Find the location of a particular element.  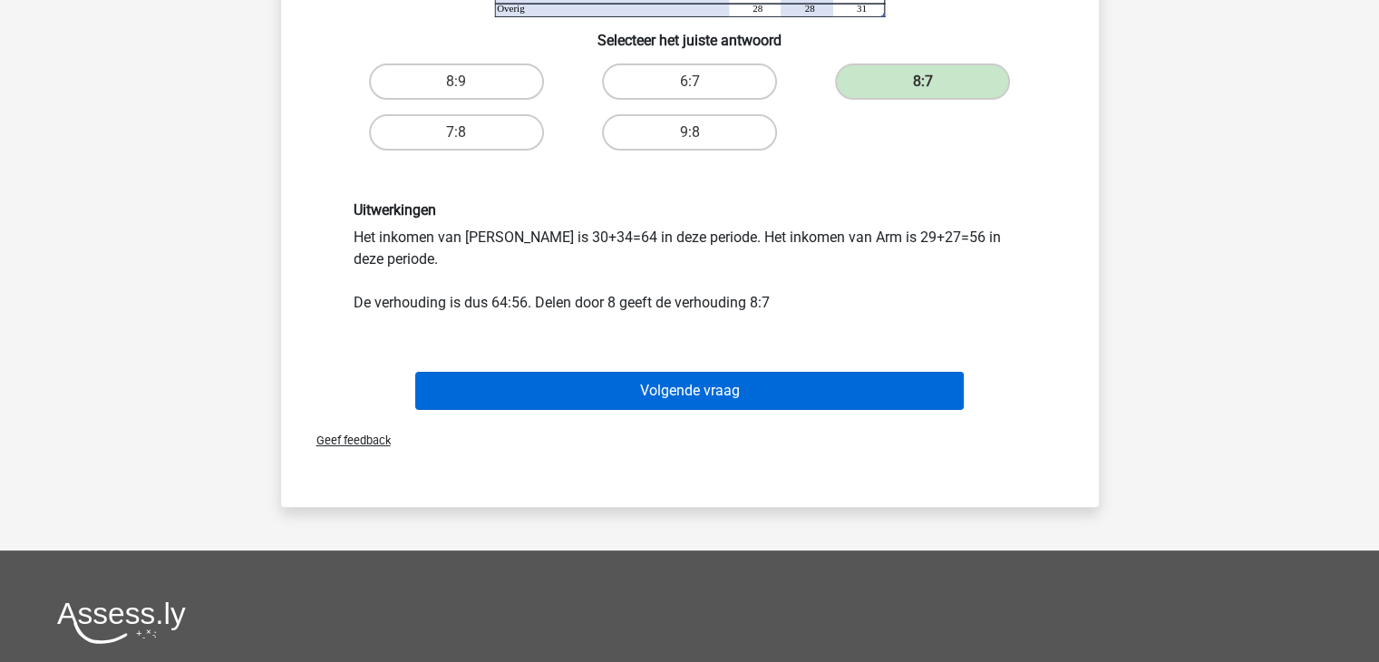

tspan: Overig is located at coordinates (510, 8).